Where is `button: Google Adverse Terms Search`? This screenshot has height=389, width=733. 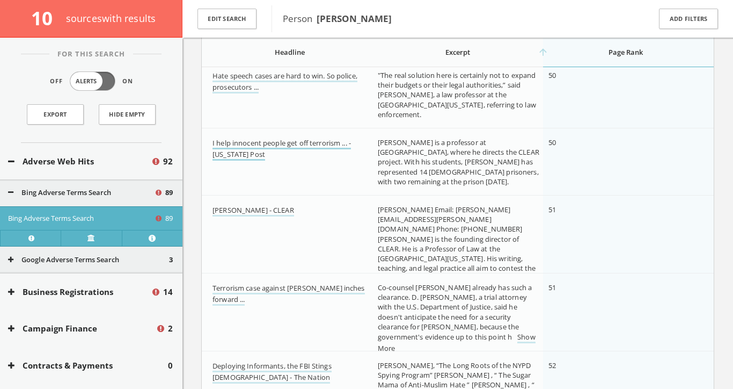 button: Google Adverse Terms Search is located at coordinates (89, 260).